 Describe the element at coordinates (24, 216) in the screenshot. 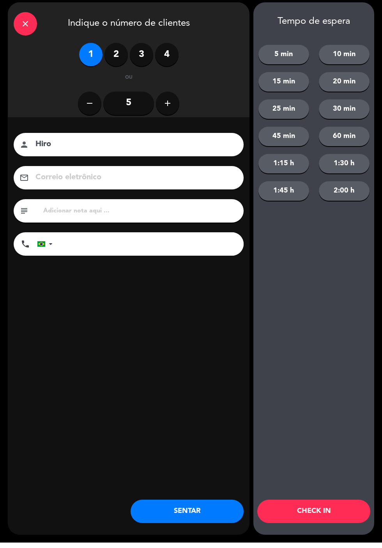

I see `i: subject` at that location.